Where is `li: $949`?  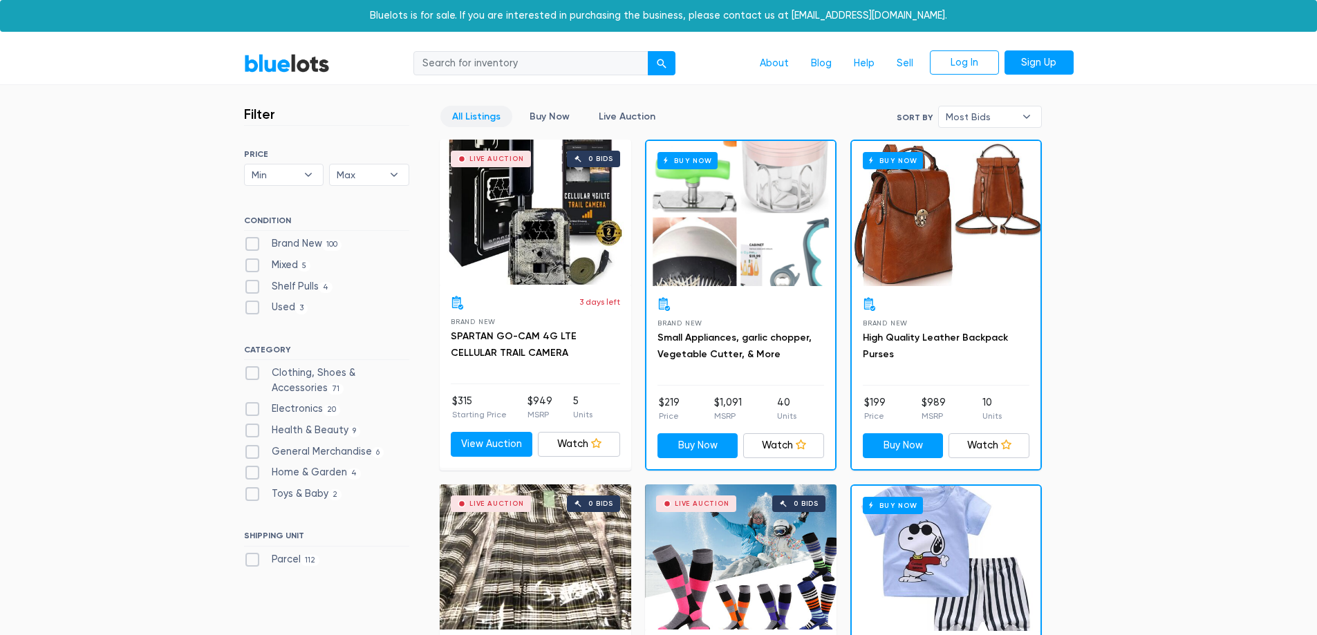
li: $949 is located at coordinates (540, 408).